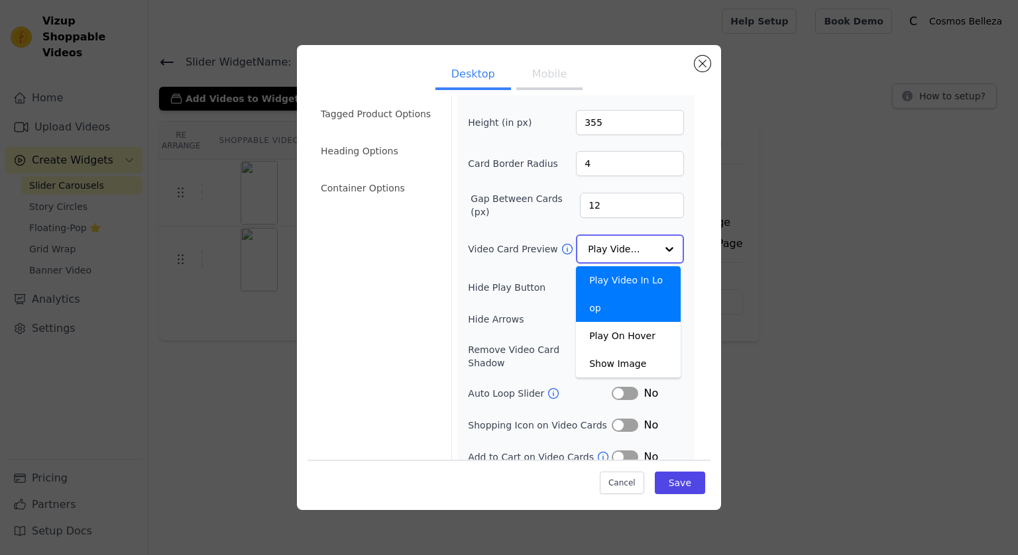  Describe the element at coordinates (539, 319) in the screenshot. I see `label: Hide Arrows` at that location.